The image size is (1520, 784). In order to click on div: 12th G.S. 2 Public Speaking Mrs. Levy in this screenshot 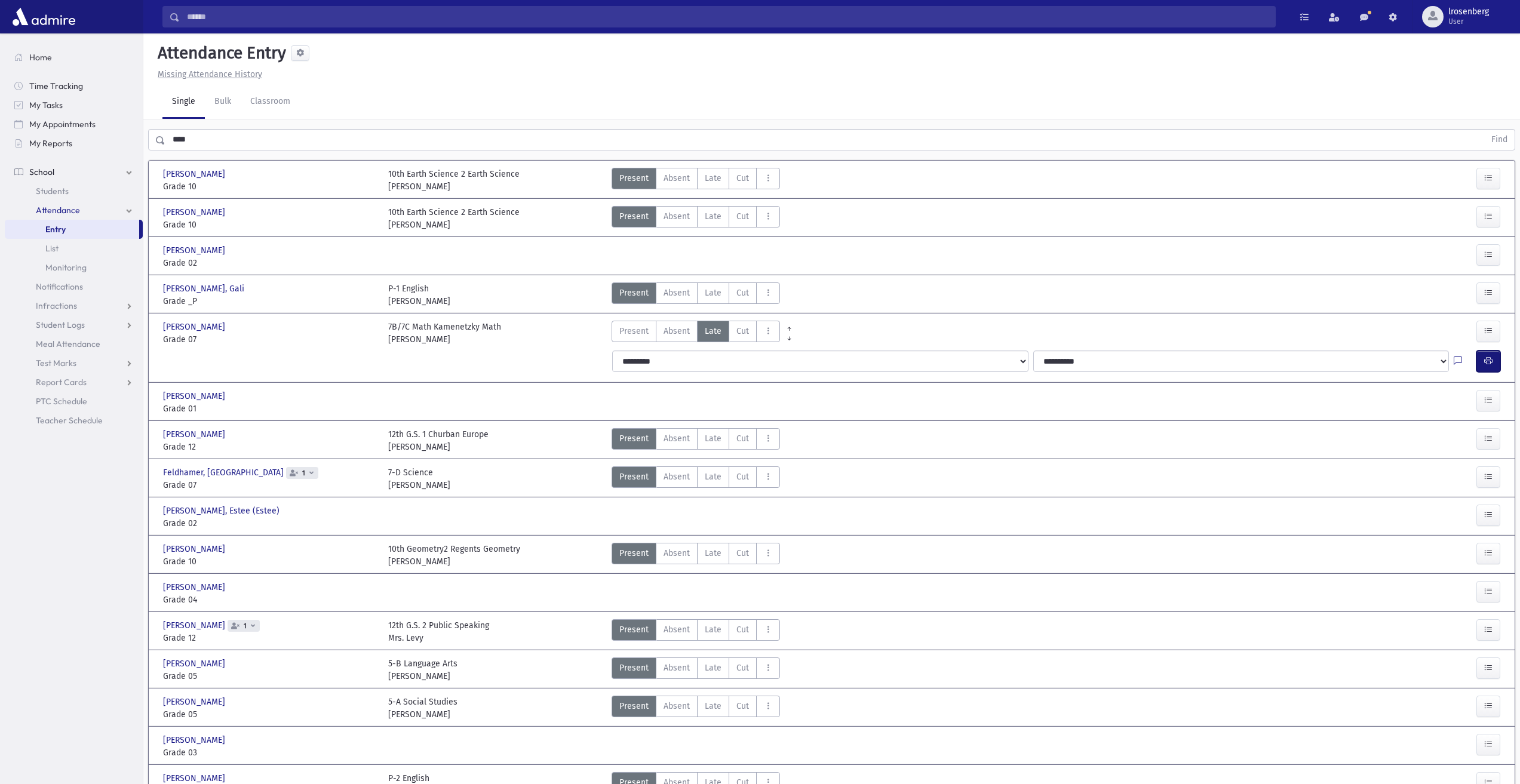, I will do `click(439, 632)`.